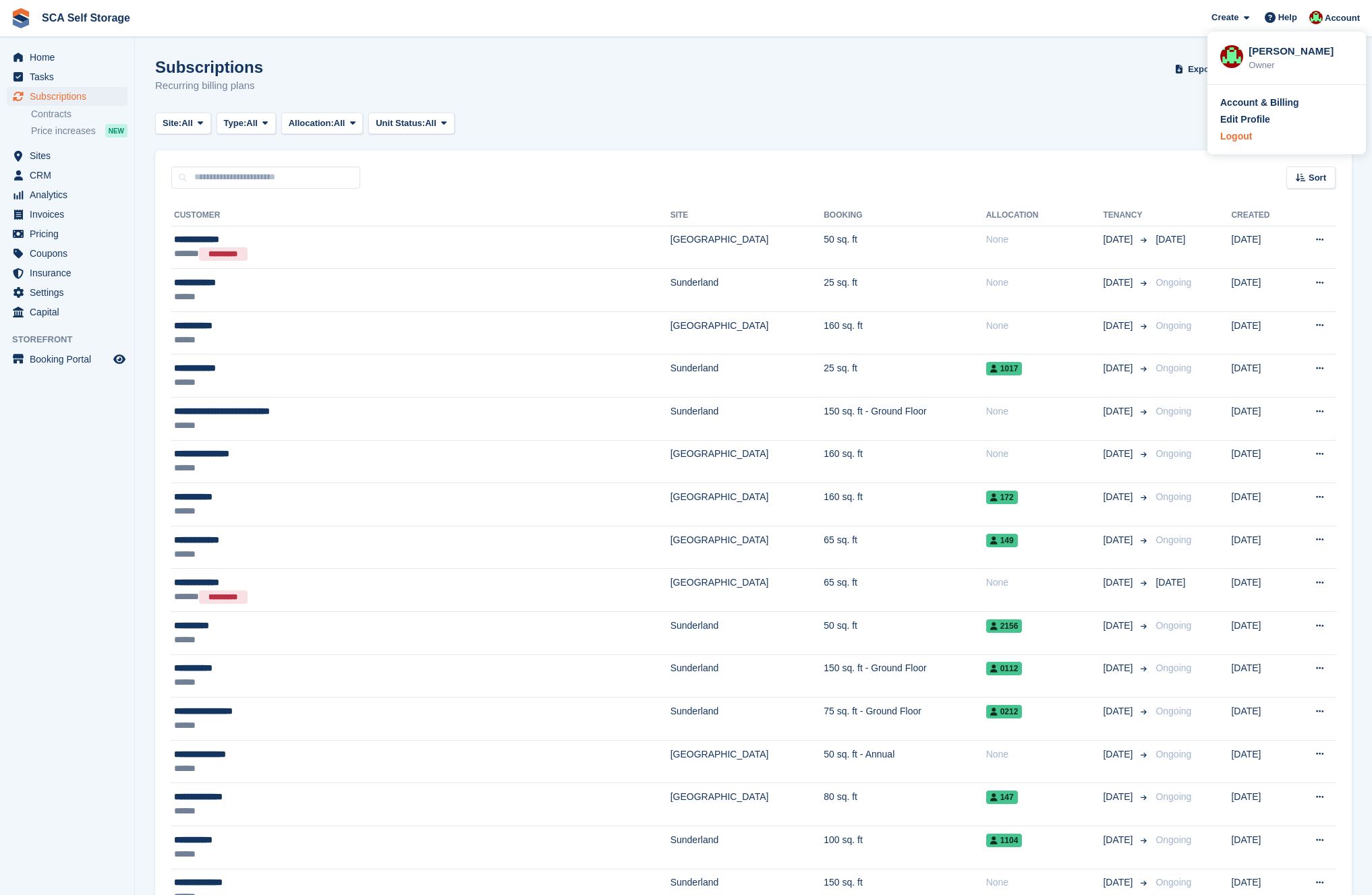  I want to click on th: Created, so click(1260, 215).